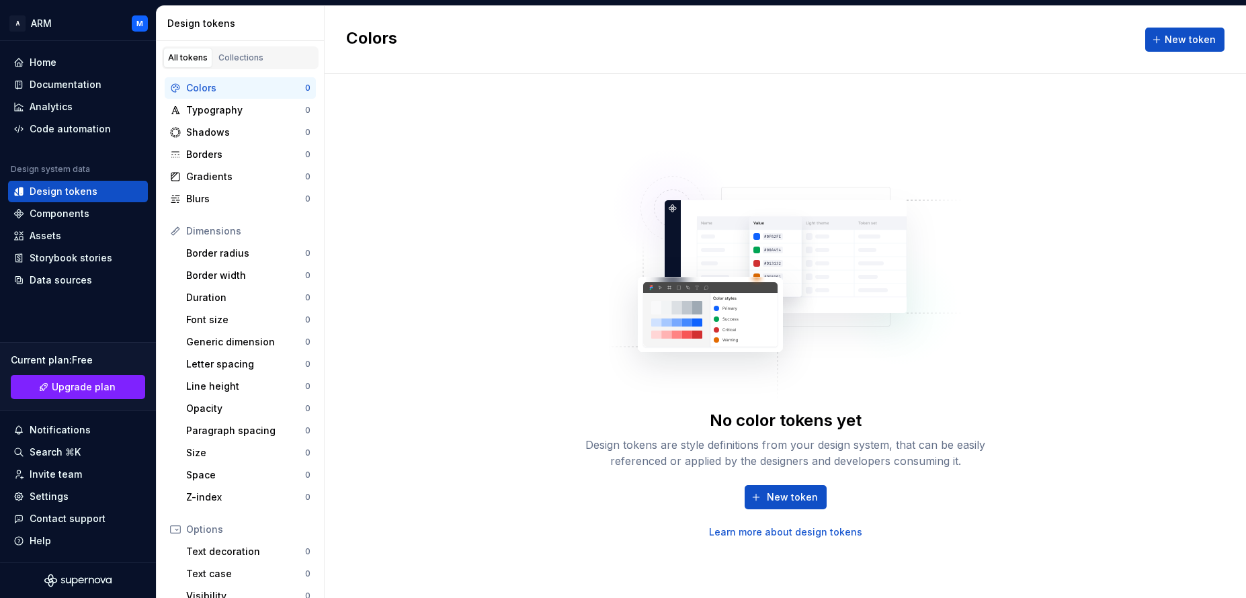 The width and height of the screenshot is (1246, 598). I want to click on div: Paragraph spacing, so click(245, 431).